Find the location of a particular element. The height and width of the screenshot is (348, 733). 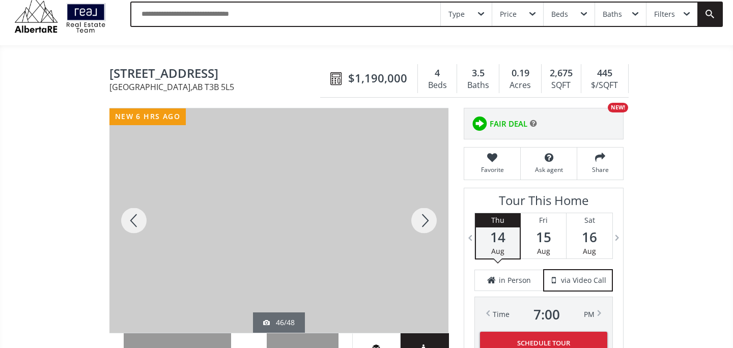

div: Type is located at coordinates (456, 14).